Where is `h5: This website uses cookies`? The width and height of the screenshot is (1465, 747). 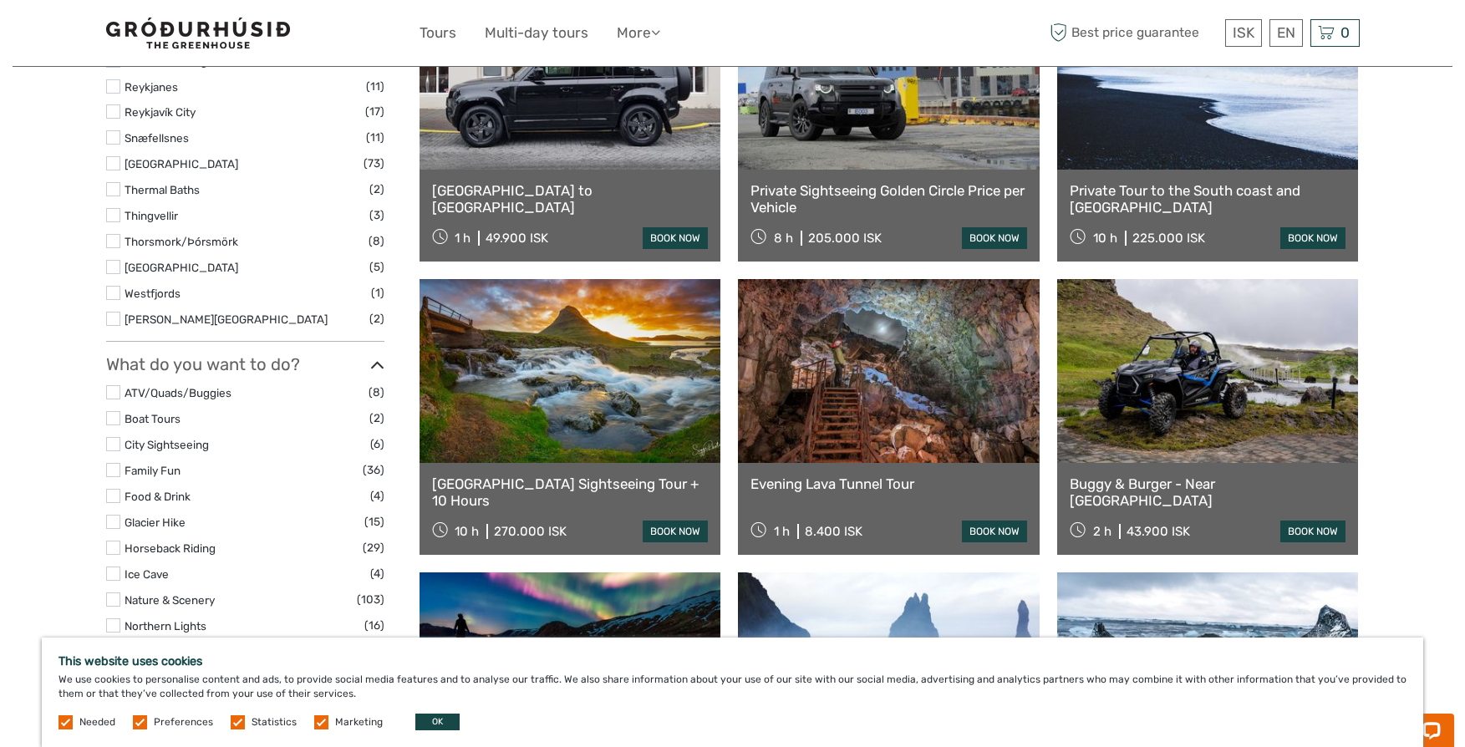 h5: This website uses cookies is located at coordinates (732, 661).